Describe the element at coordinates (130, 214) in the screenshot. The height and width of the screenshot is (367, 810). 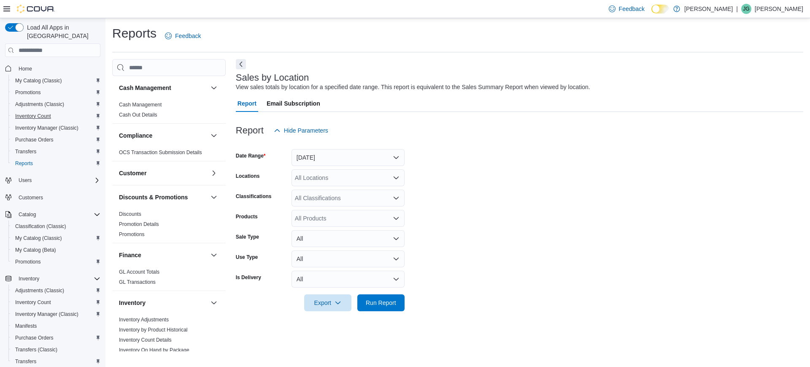
I see `span: Discounts` at that location.